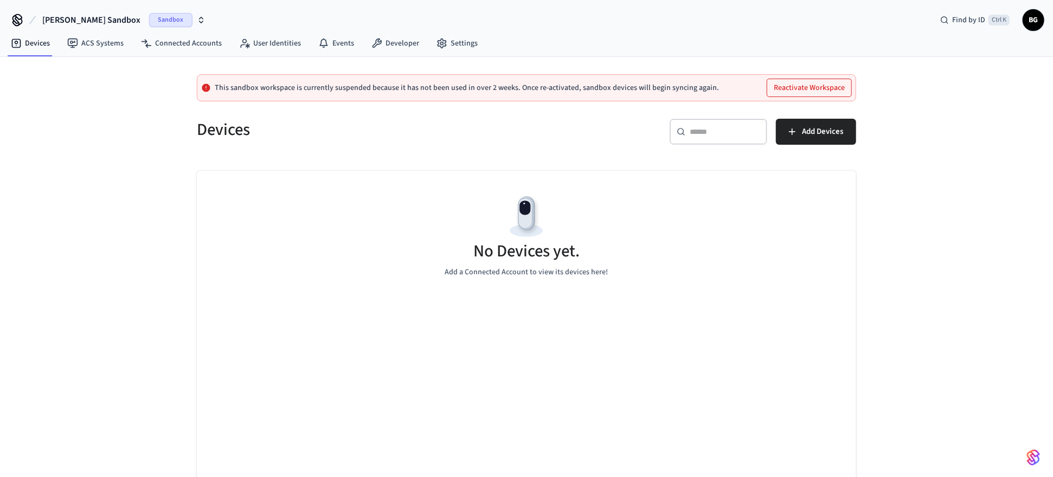  Describe the element at coordinates (998, 20) in the screenshot. I see `span: Ctrl K` at that location.